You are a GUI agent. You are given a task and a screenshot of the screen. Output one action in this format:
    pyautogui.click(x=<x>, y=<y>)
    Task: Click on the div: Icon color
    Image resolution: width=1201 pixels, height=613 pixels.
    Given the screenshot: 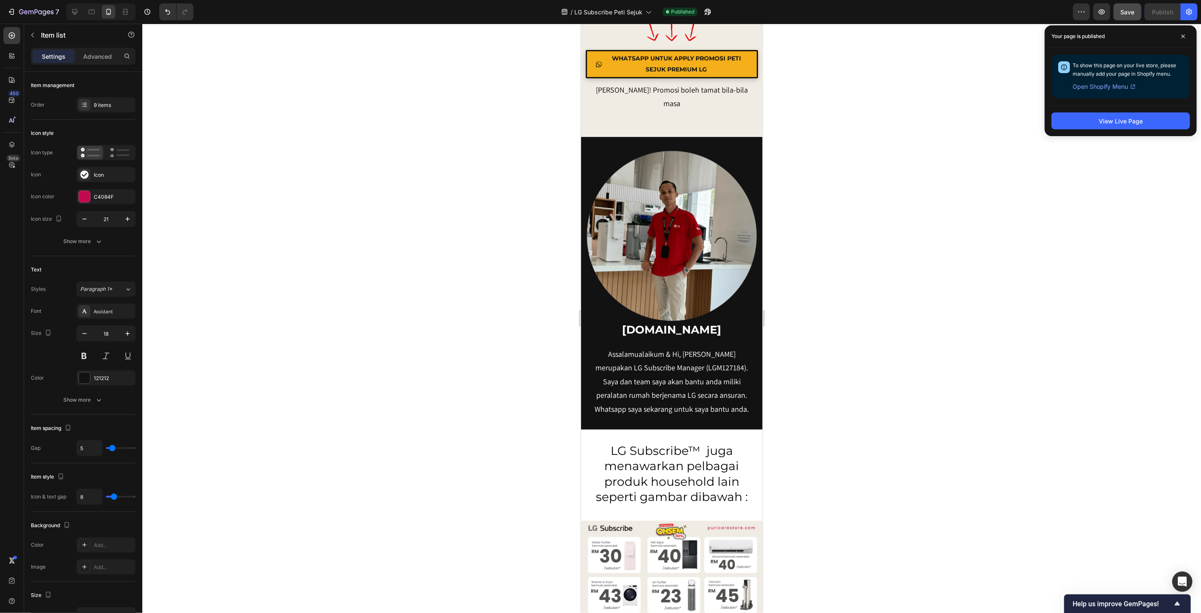 What is the action you would take?
    pyautogui.click(x=43, y=196)
    